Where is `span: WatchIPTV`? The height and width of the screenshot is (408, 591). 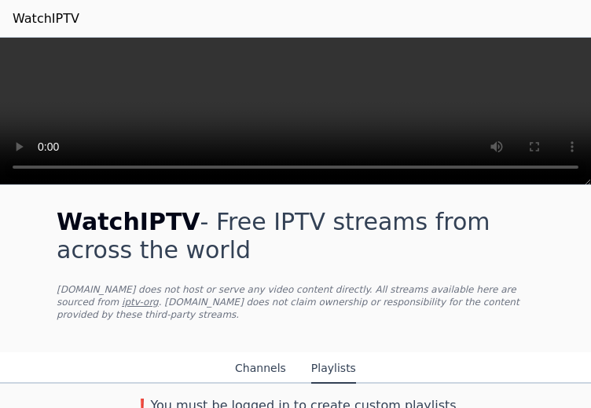
span: WatchIPTV is located at coordinates (128, 222).